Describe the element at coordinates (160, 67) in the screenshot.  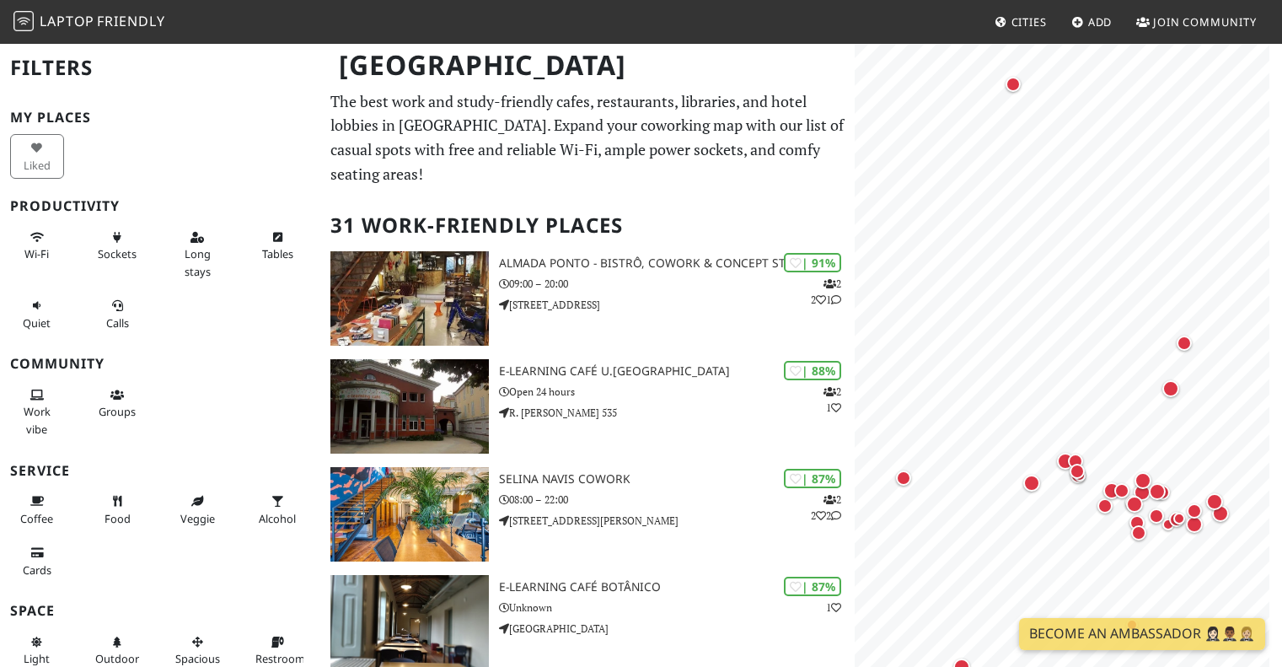
I see `h2: Filters` at that location.